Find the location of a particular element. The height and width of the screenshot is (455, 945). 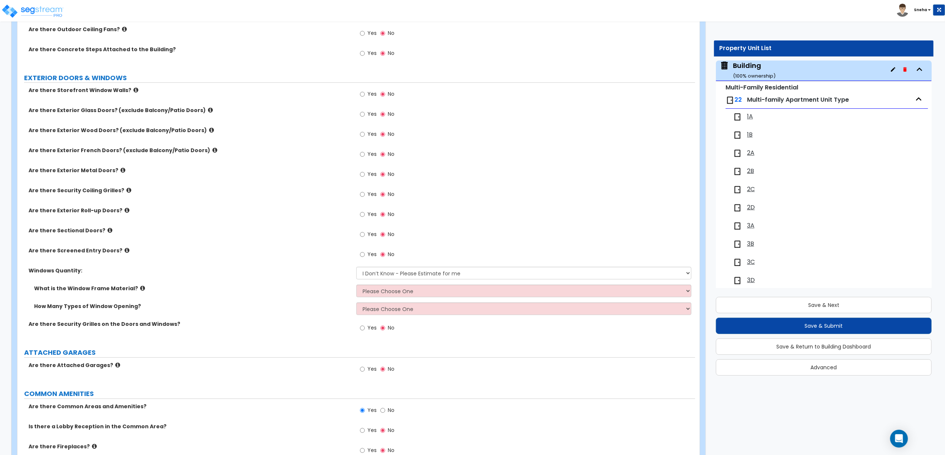

label: Are there Exterior Glass Doors? (exclude Balcony/Patio Doors) is located at coordinates (190, 110).